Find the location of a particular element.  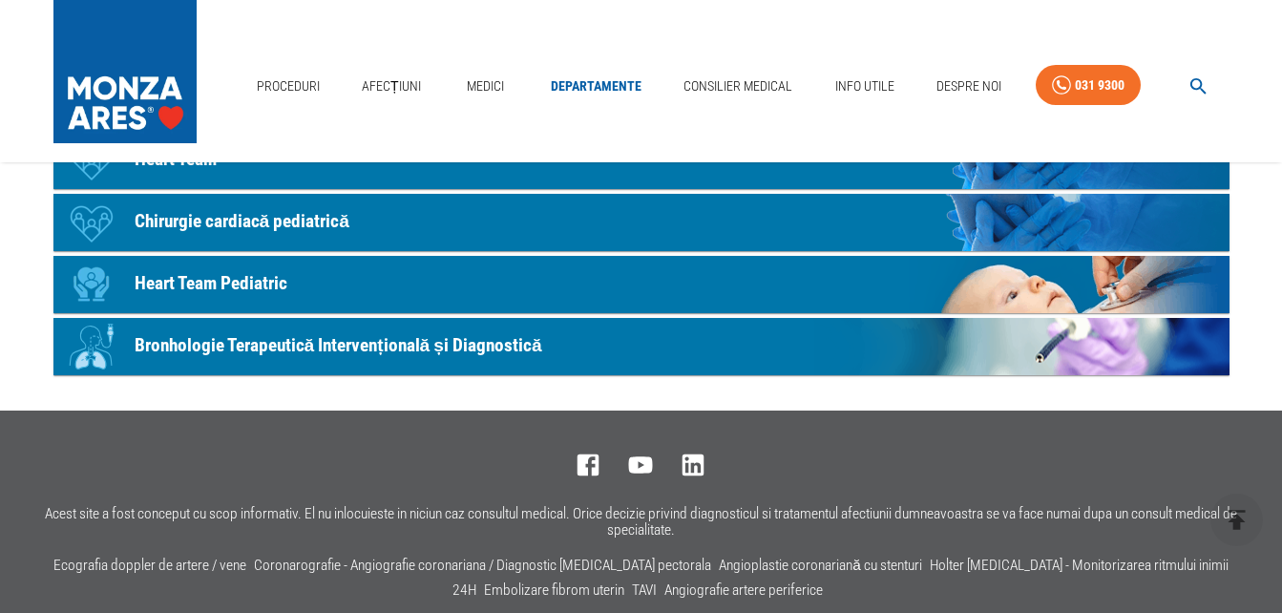

a: Consilier Medical is located at coordinates (738, 86).